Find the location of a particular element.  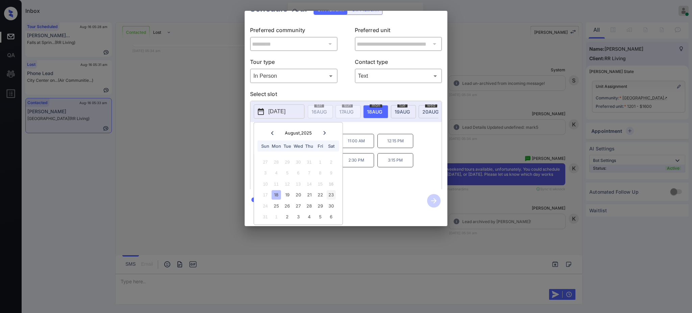

span: 19 AUG is located at coordinates (402, 111).